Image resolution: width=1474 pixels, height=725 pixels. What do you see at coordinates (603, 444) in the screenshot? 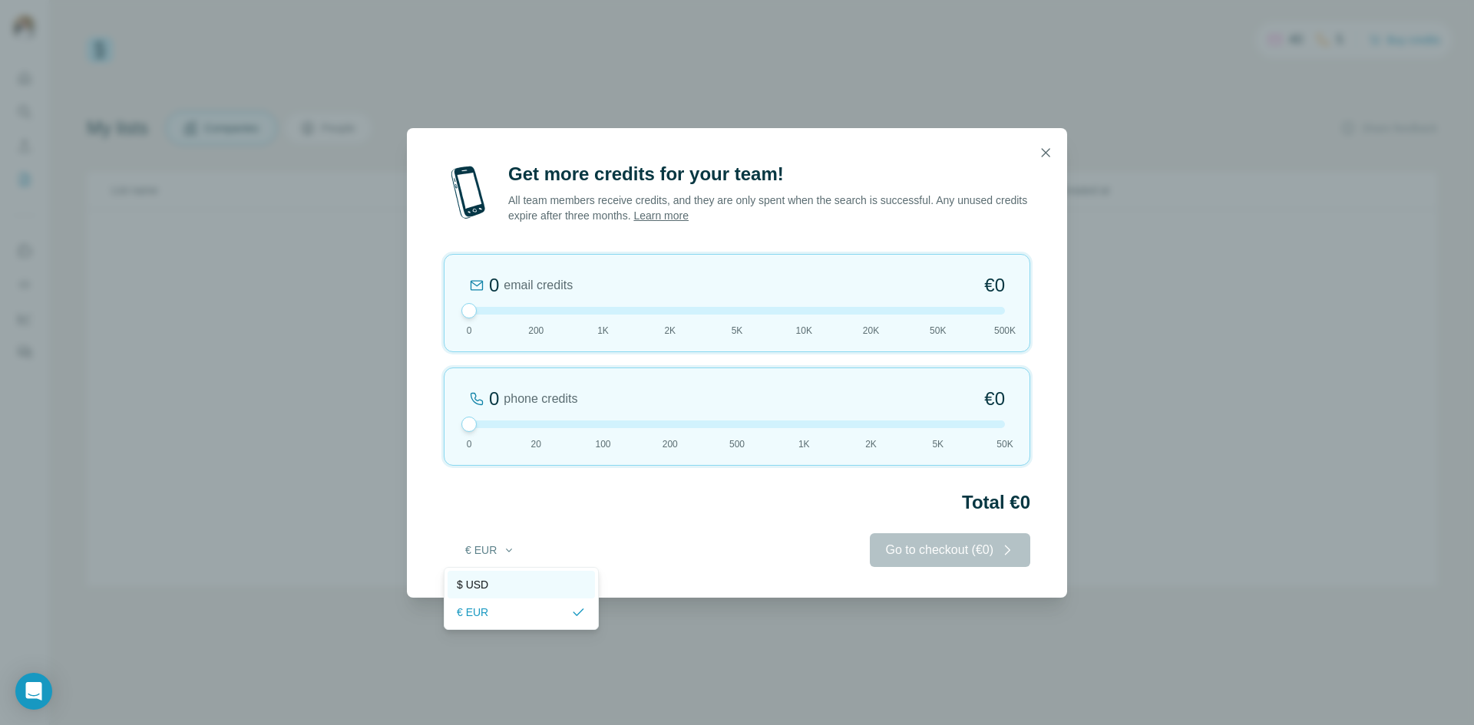
I see `span: 100` at bounding box center [603, 444].